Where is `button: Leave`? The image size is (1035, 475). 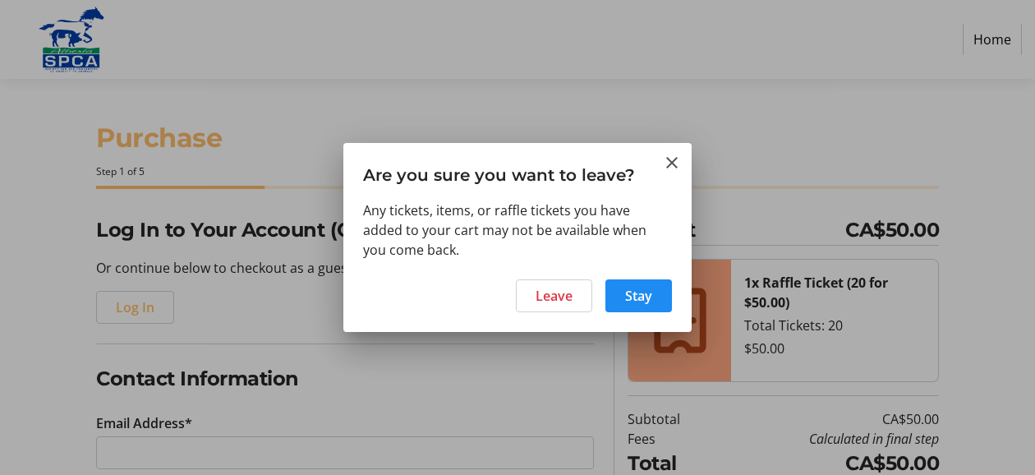 button: Leave is located at coordinates (554, 296).